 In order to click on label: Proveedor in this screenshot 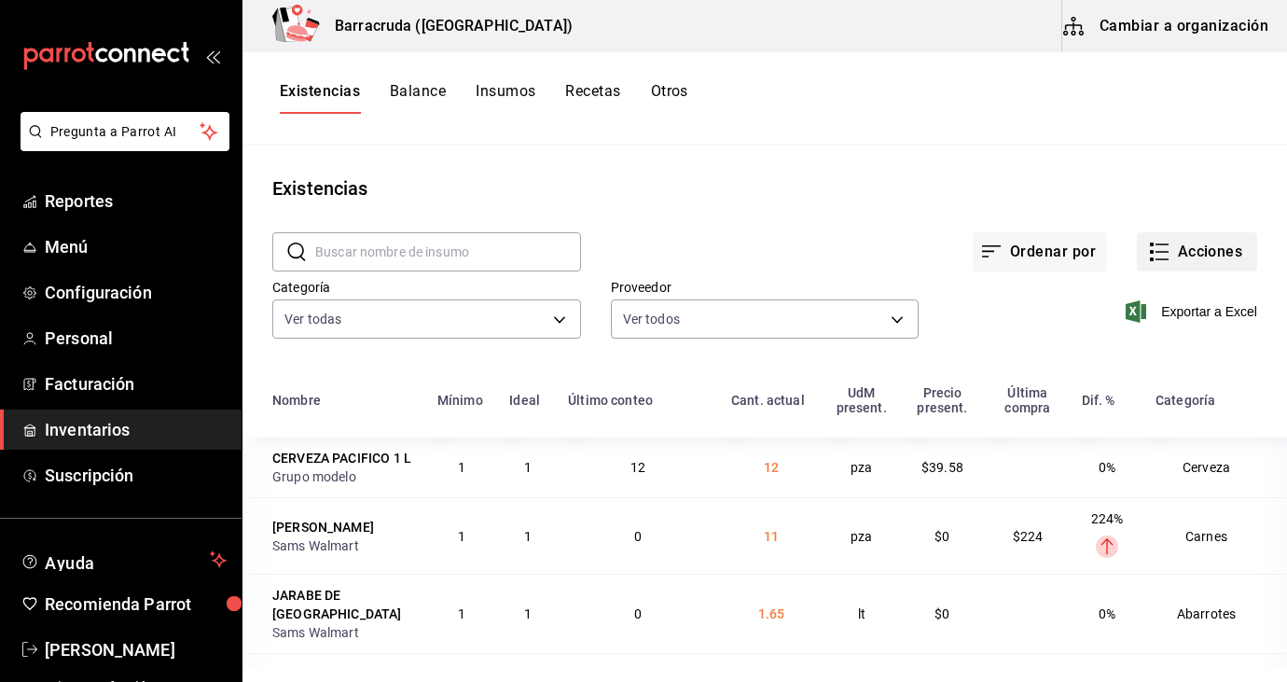, I will do `click(765, 287)`.